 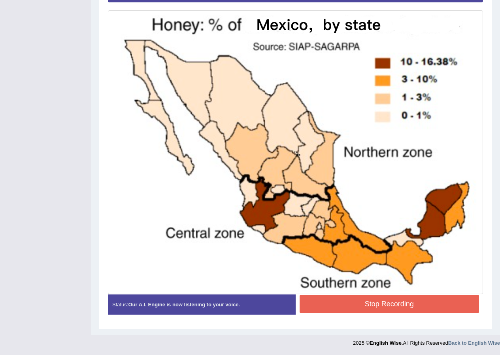 I want to click on strong: Back to English Wise, so click(x=474, y=342).